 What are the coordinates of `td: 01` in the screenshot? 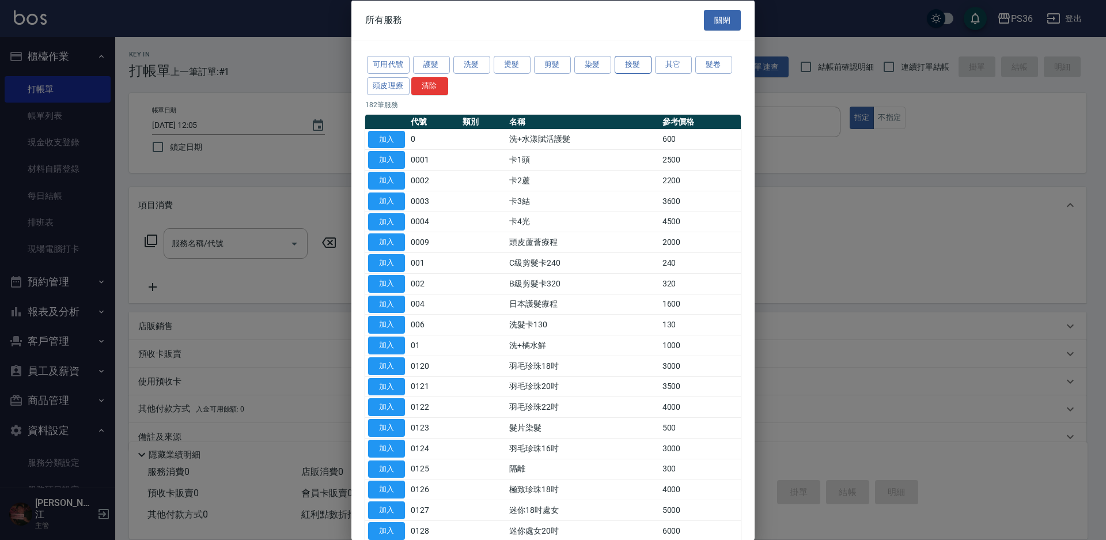 It's located at (434, 345).